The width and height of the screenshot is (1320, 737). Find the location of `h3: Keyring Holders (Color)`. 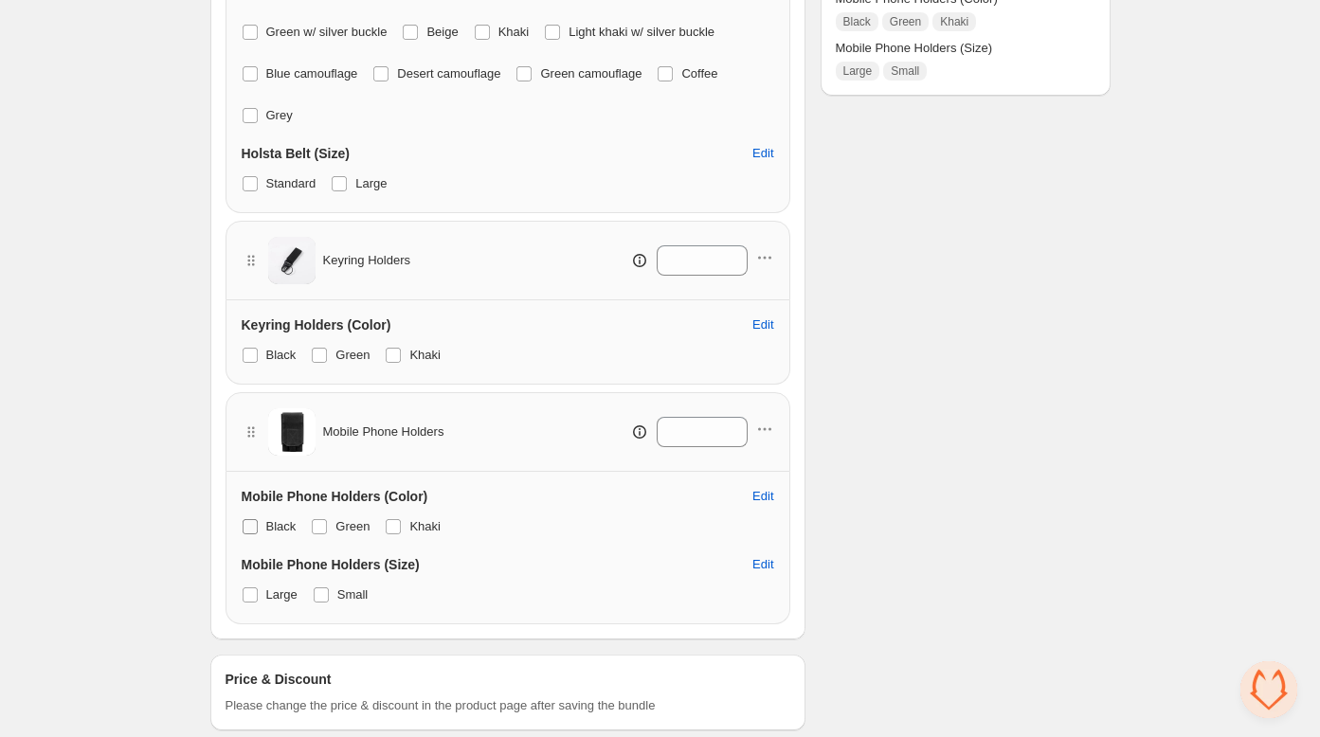

h3: Keyring Holders (Color) is located at coordinates (317, 325).